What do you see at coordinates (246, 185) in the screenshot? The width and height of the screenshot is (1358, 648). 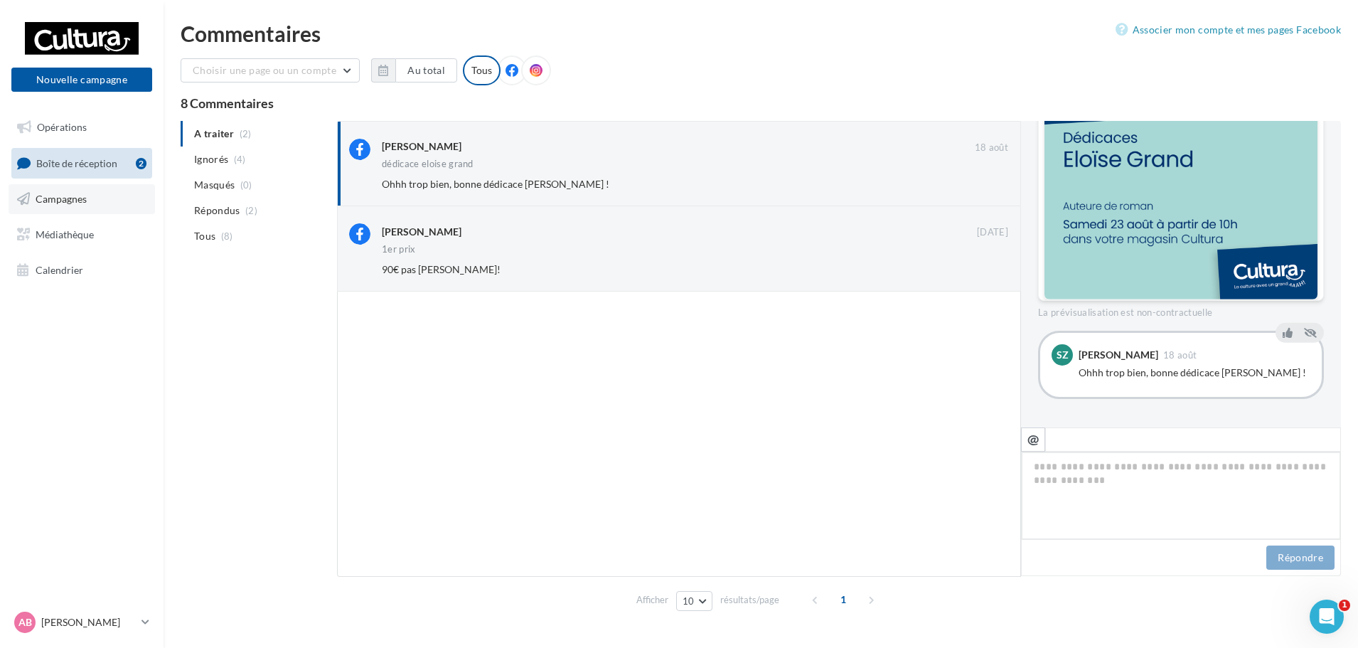 I see `span: (0)` at bounding box center [246, 185].